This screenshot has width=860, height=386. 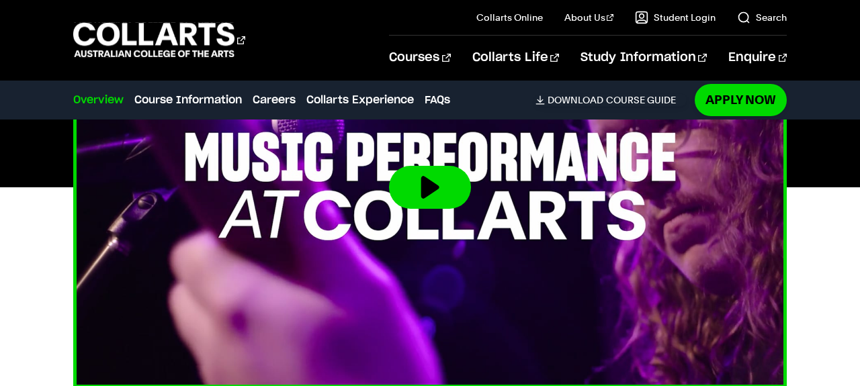 I want to click on a: Study Information, so click(x=643, y=58).